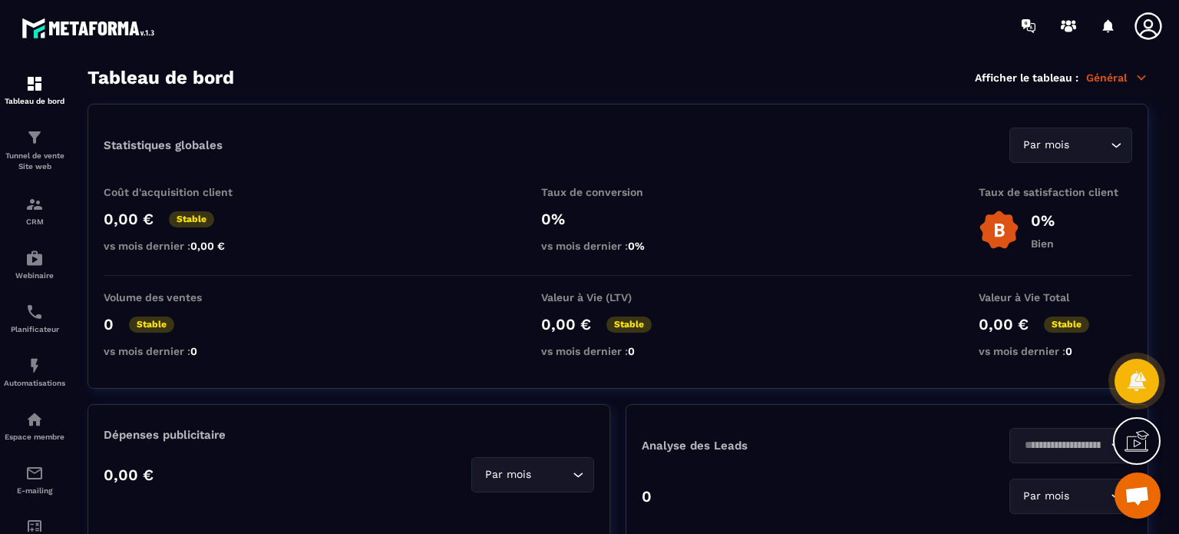 The width and height of the screenshot is (1179, 534). I want to click on p: Valeur à Vie Total, so click(1056, 297).